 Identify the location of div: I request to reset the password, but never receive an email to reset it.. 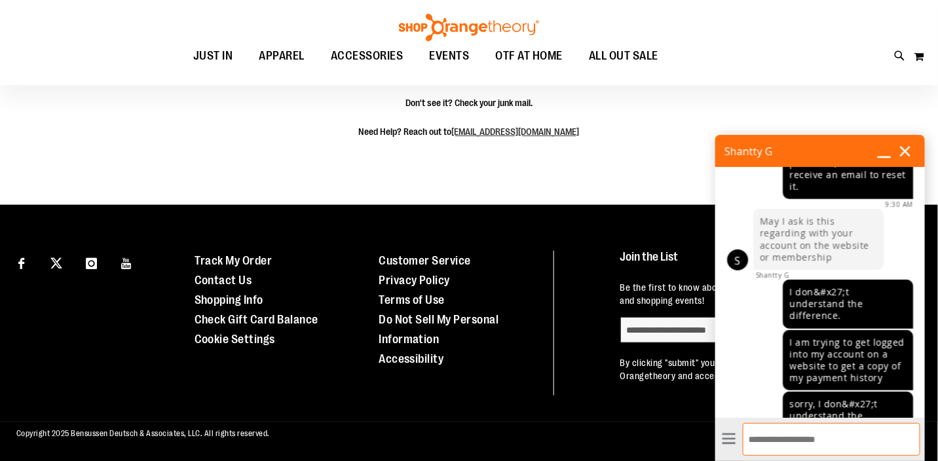
(848, 168).